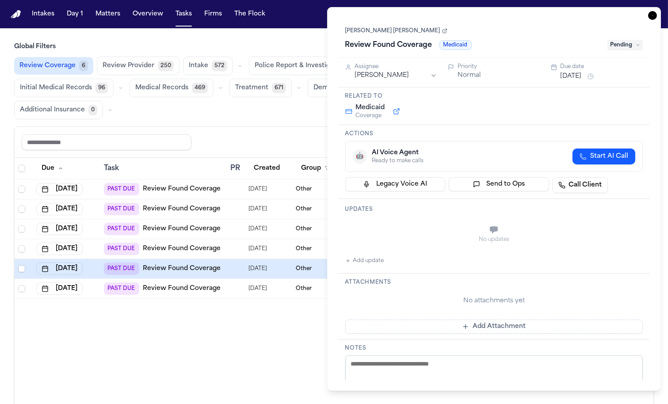  Describe the element at coordinates (337, 88) in the screenshot. I see `span: Demand Letter` at that location.